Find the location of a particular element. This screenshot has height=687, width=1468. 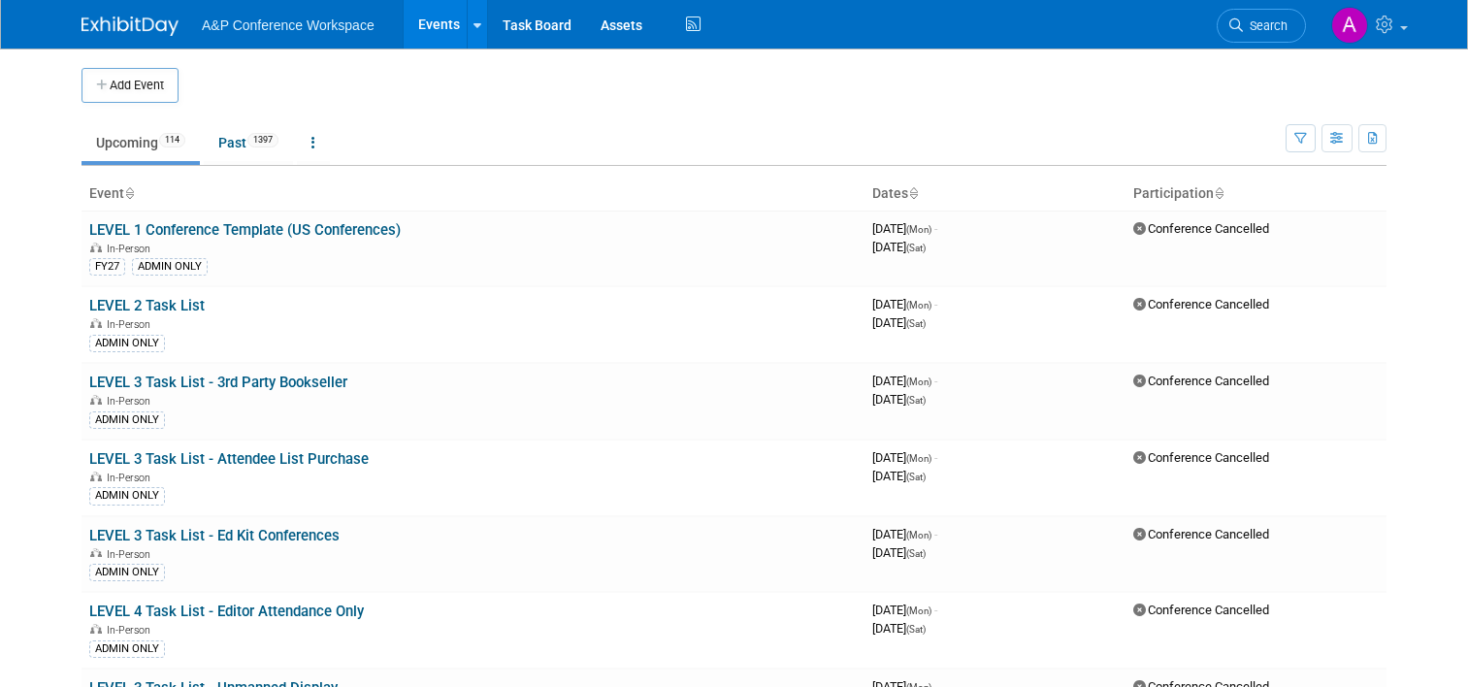

a: LEVEL 2 Task List is located at coordinates (146, 306).